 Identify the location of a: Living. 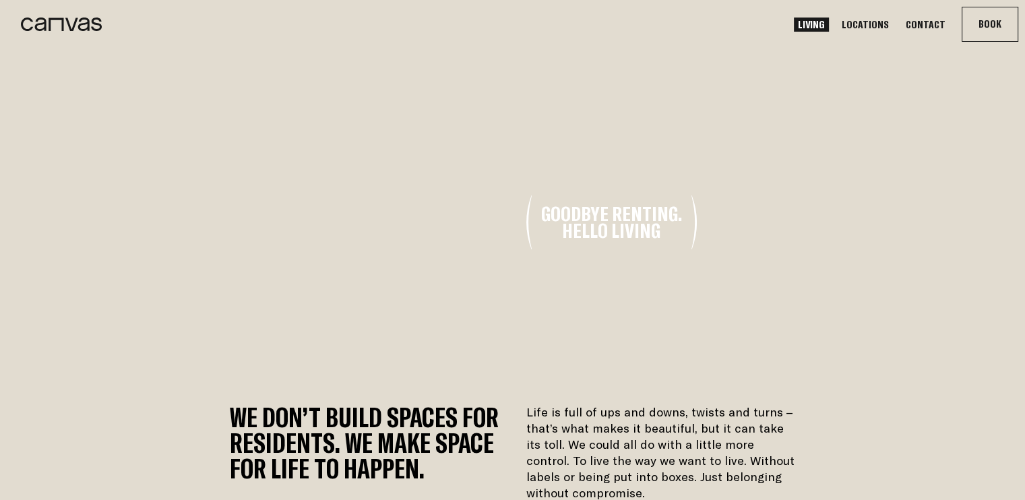
(811, 24).